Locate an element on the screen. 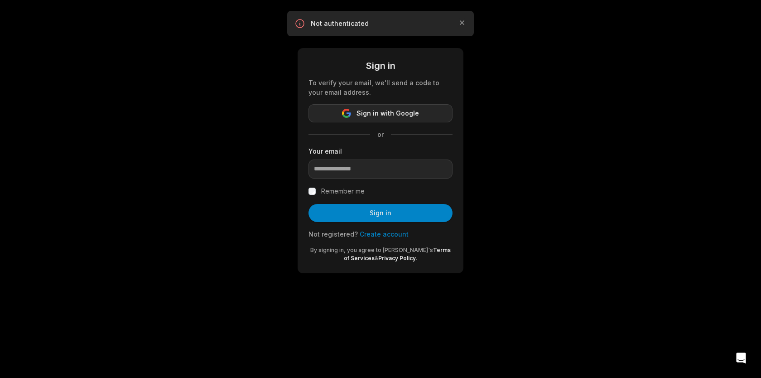  span: Sign in with Google is located at coordinates (388, 113).